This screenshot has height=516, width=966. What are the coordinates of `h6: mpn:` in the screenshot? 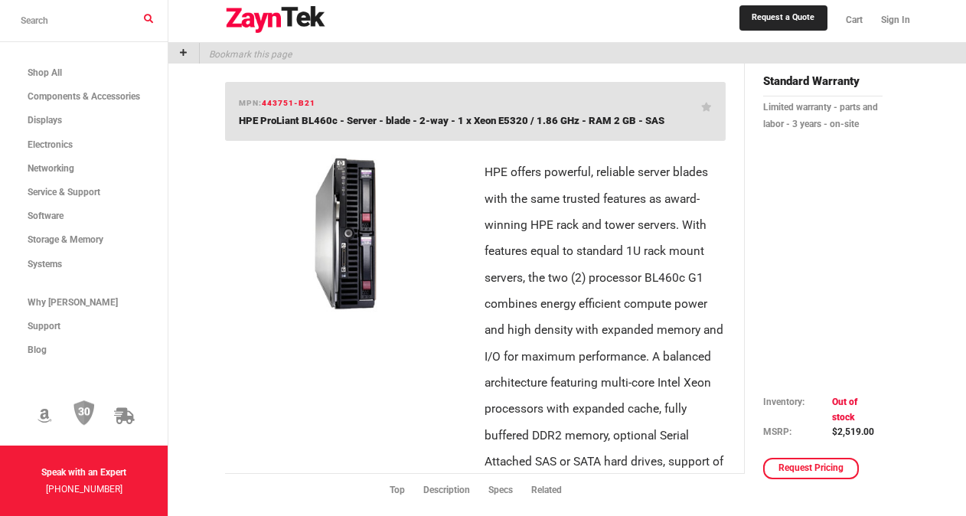 It's located at (277, 103).